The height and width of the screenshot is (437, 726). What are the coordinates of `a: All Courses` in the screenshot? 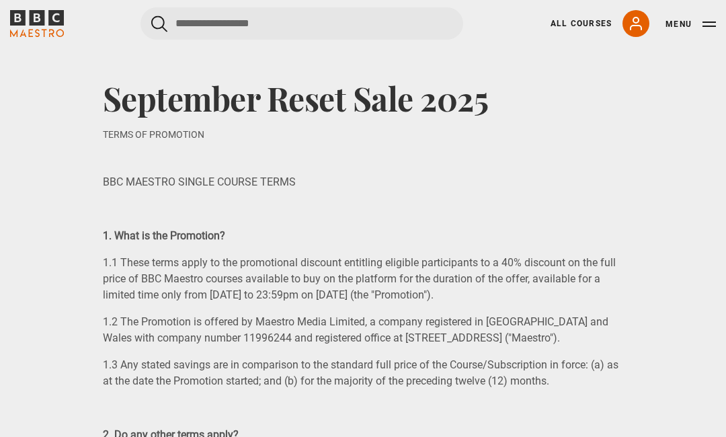 It's located at (581, 24).